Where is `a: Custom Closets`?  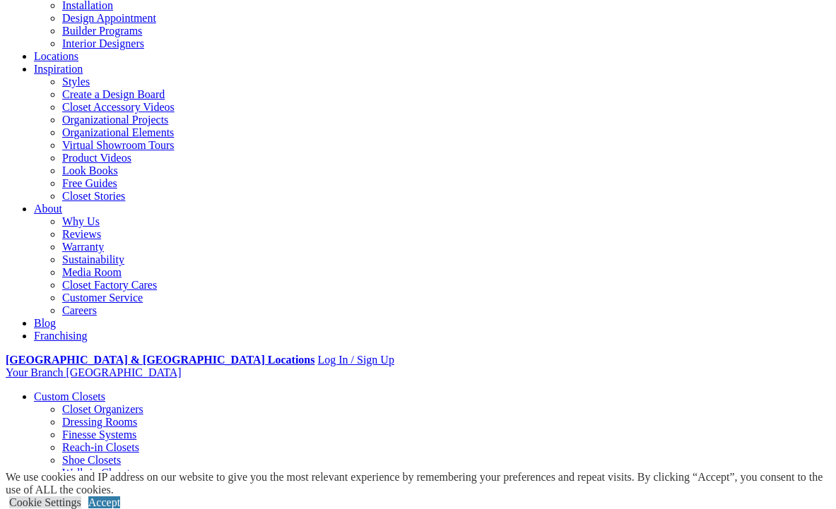 a: Custom Closets is located at coordinates (69, 396).